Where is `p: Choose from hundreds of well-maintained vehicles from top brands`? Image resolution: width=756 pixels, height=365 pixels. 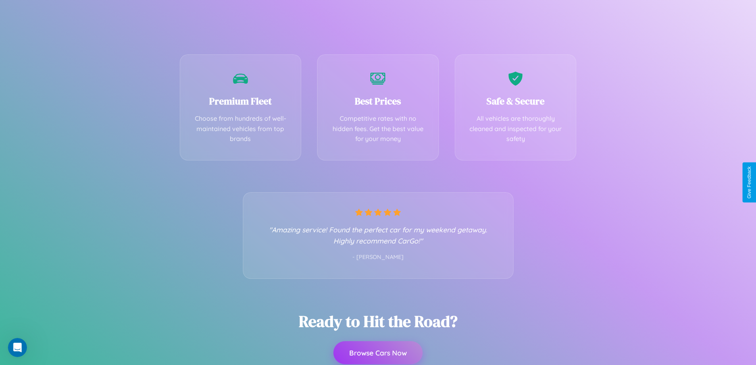 p: Choose from hundreds of well-maintained vehicles from top brands is located at coordinates (240, 129).